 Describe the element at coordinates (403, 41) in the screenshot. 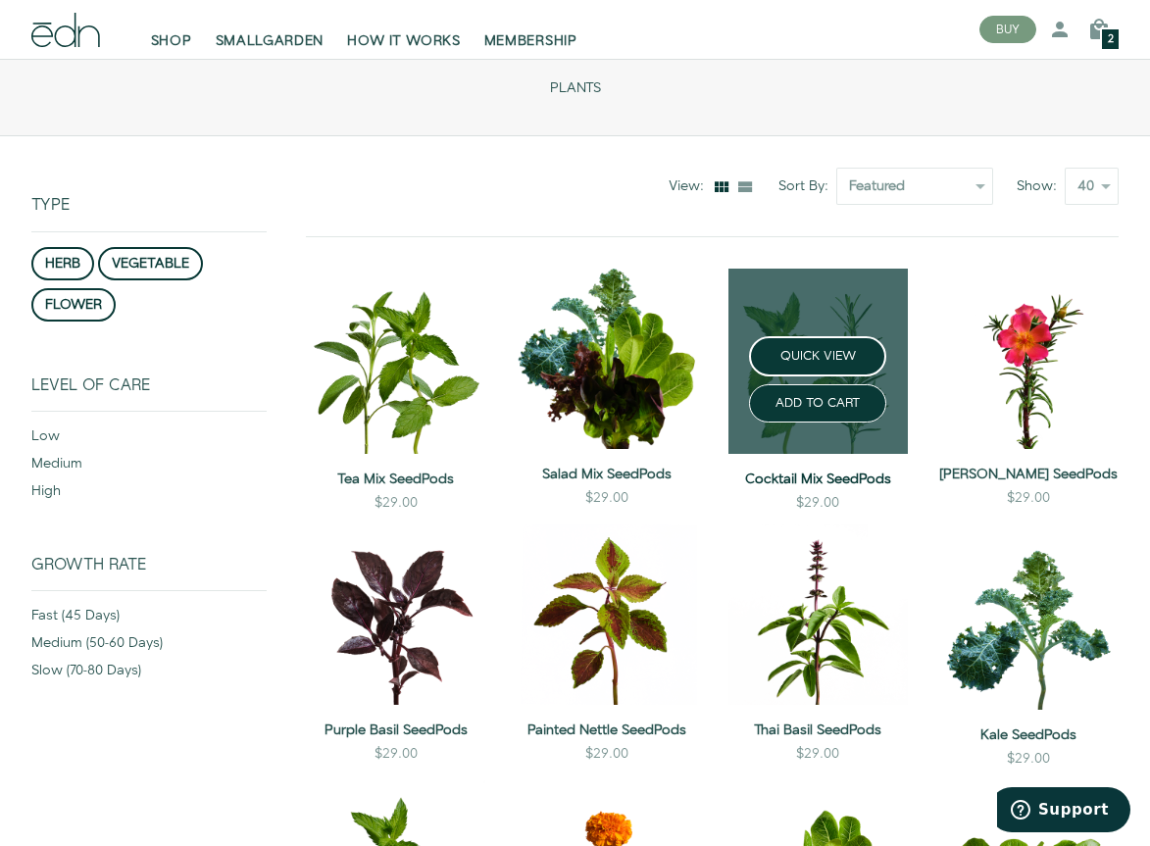

I see `span: HOW IT WORKS` at that location.